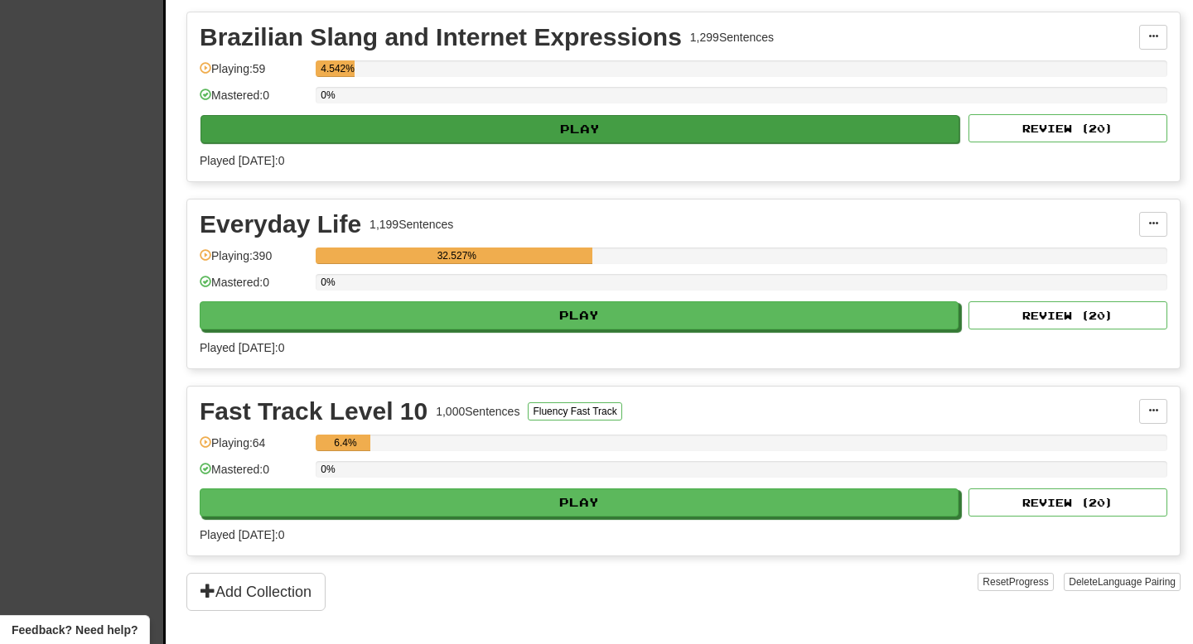 Image resolution: width=1193 pixels, height=644 pixels. What do you see at coordinates (253, 448) in the screenshot?
I see `div: Playing: 64` at bounding box center [253, 448].